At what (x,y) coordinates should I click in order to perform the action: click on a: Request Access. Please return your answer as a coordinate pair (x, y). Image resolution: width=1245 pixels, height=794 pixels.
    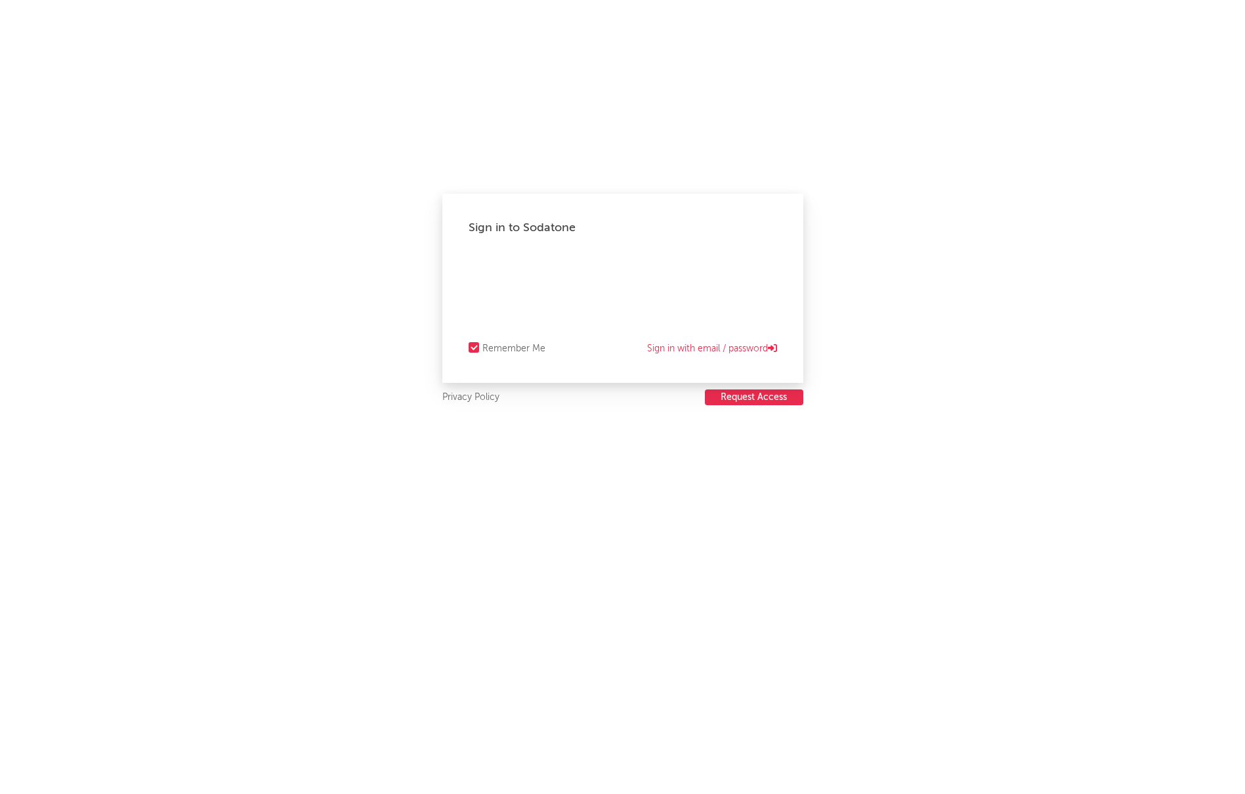
    Looking at the image, I should click on (754, 397).